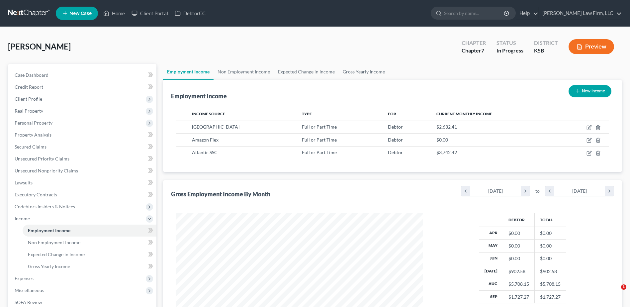 This screenshot has height=307, width=630. What do you see at coordinates (46, 170) in the screenshot?
I see `span: Unsecured Nonpriority Claims` at bounding box center [46, 170].